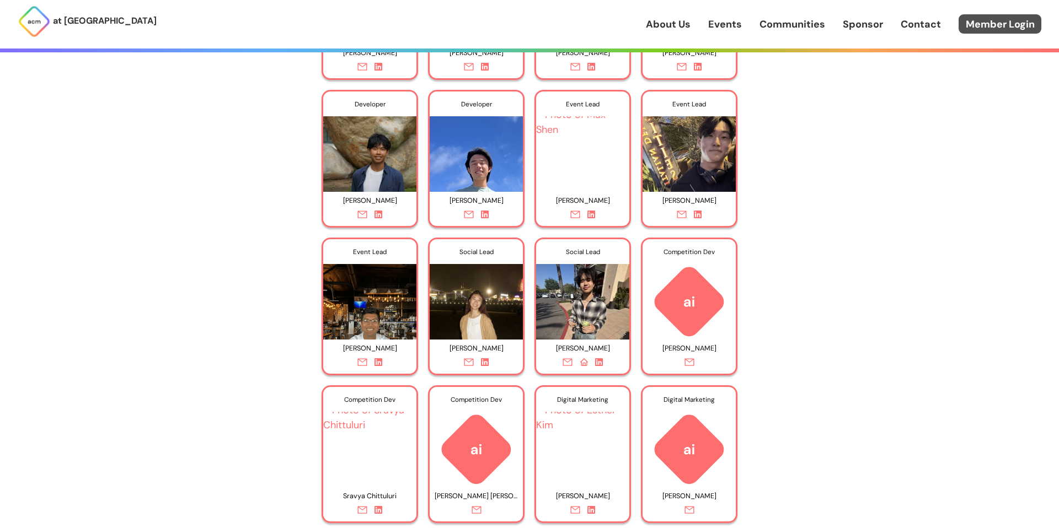  I want to click on img: Photo of Jaden Seangmany, so click(370, 149).